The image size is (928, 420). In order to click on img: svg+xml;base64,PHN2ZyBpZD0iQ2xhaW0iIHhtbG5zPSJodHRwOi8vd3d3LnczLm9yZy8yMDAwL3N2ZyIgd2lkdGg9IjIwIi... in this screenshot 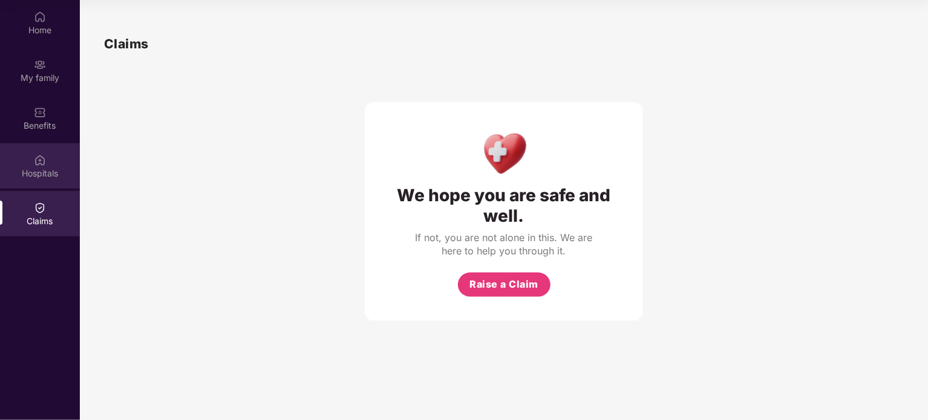, I will do `click(40, 208)`.